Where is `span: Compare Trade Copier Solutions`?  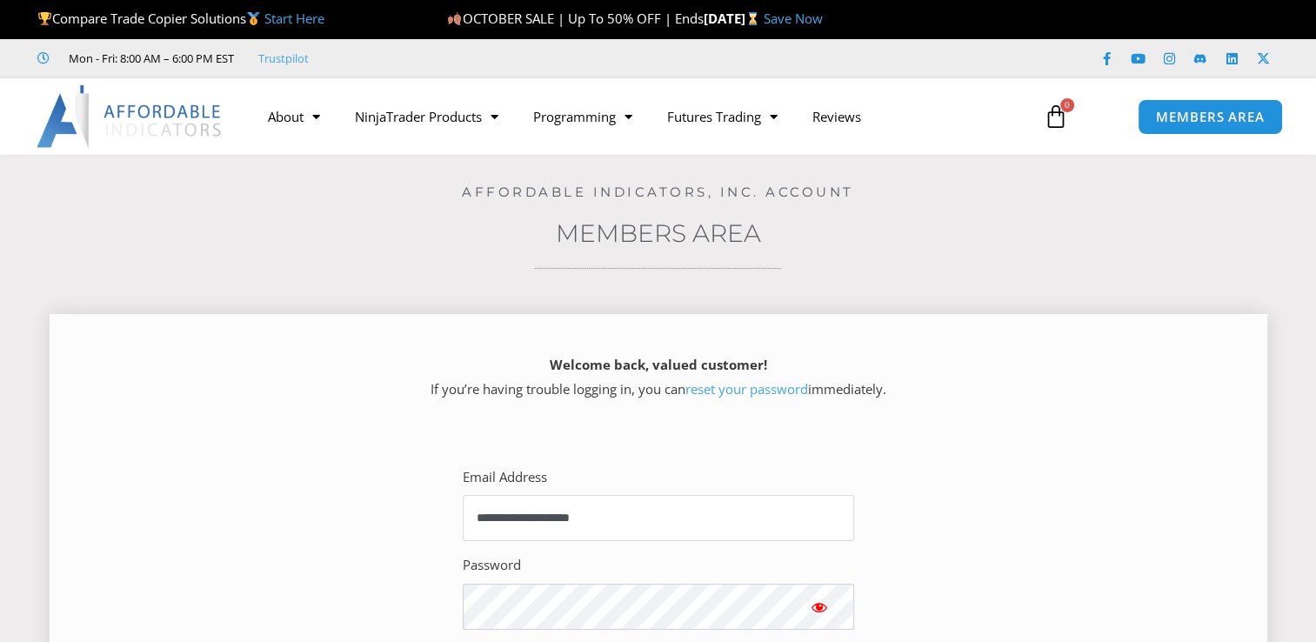
span: Compare Trade Copier Solutions is located at coordinates (181, 18).